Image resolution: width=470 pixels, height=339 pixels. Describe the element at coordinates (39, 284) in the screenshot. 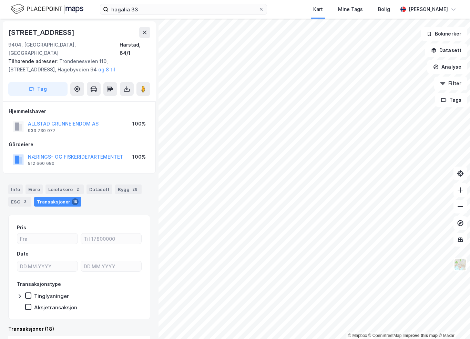

I see `div: Transaksjonstype` at that location.